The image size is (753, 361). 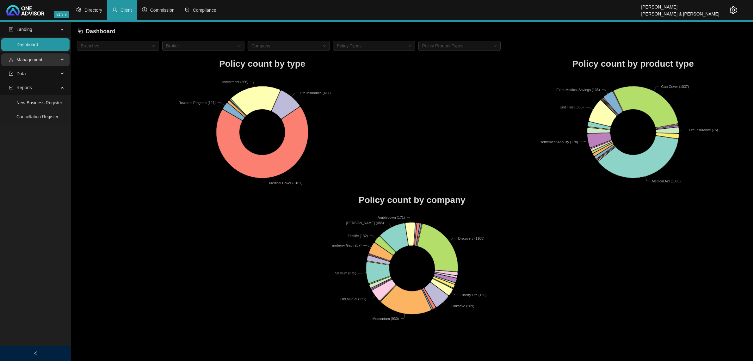 I want to click on text: Momentum (930), so click(x=386, y=319).